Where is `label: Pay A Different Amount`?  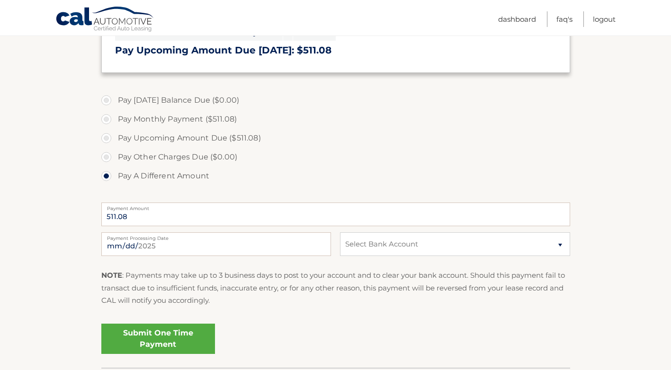
label: Pay A Different Amount is located at coordinates (336, 176).